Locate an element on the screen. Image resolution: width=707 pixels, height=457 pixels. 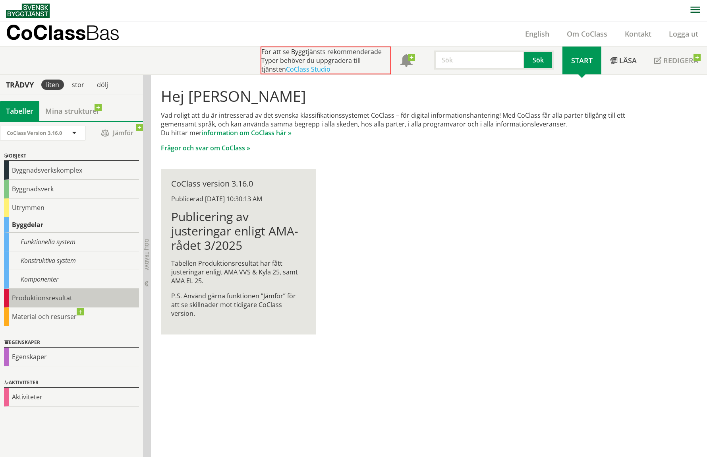
a: English is located at coordinates (537, 34).